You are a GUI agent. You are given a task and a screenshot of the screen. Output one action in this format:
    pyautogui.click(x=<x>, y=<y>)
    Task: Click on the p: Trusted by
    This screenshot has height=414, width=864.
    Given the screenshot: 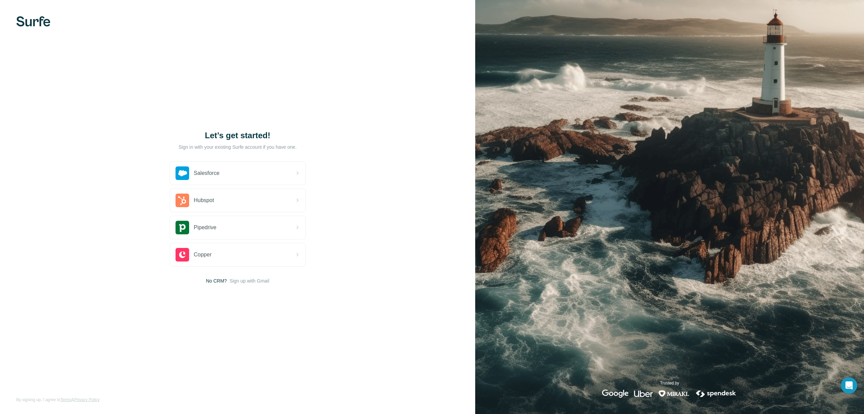 What is the action you would take?
    pyautogui.click(x=669, y=384)
    